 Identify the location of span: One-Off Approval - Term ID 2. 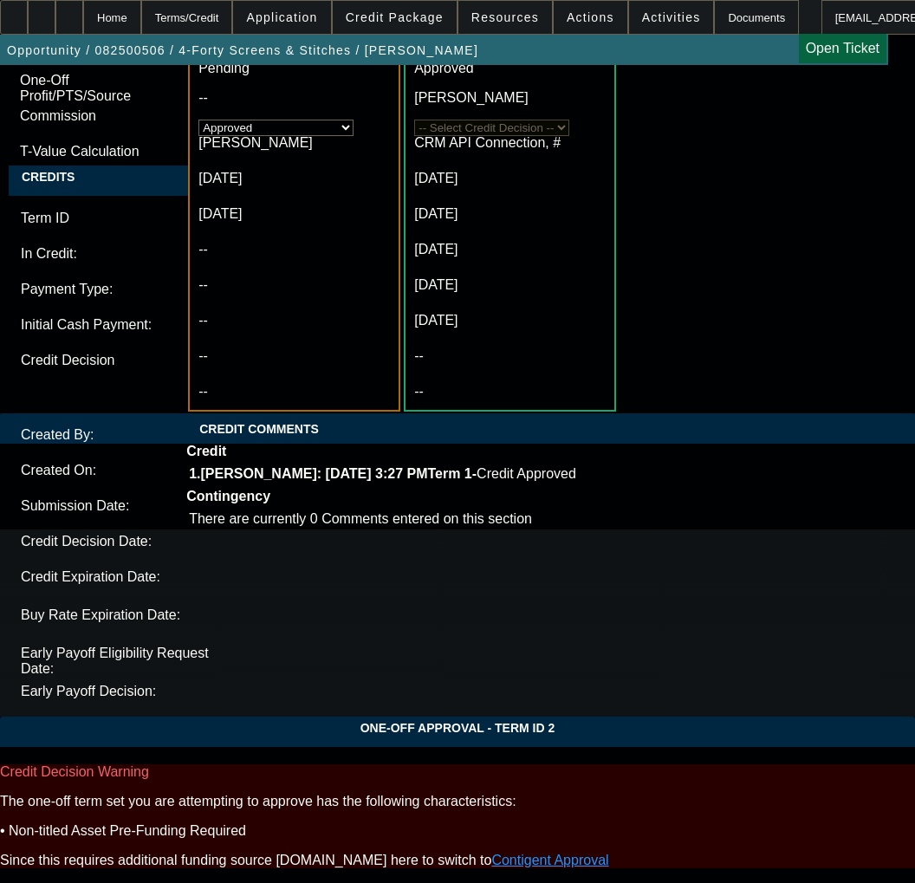
(457, 728).